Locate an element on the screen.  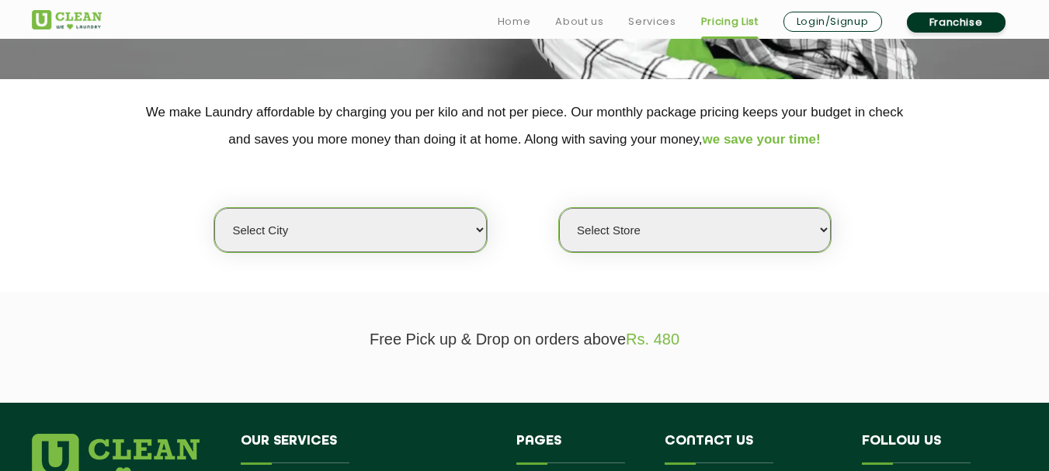
img: UClean Laundry and Dry Cleaning is located at coordinates (67, 19).